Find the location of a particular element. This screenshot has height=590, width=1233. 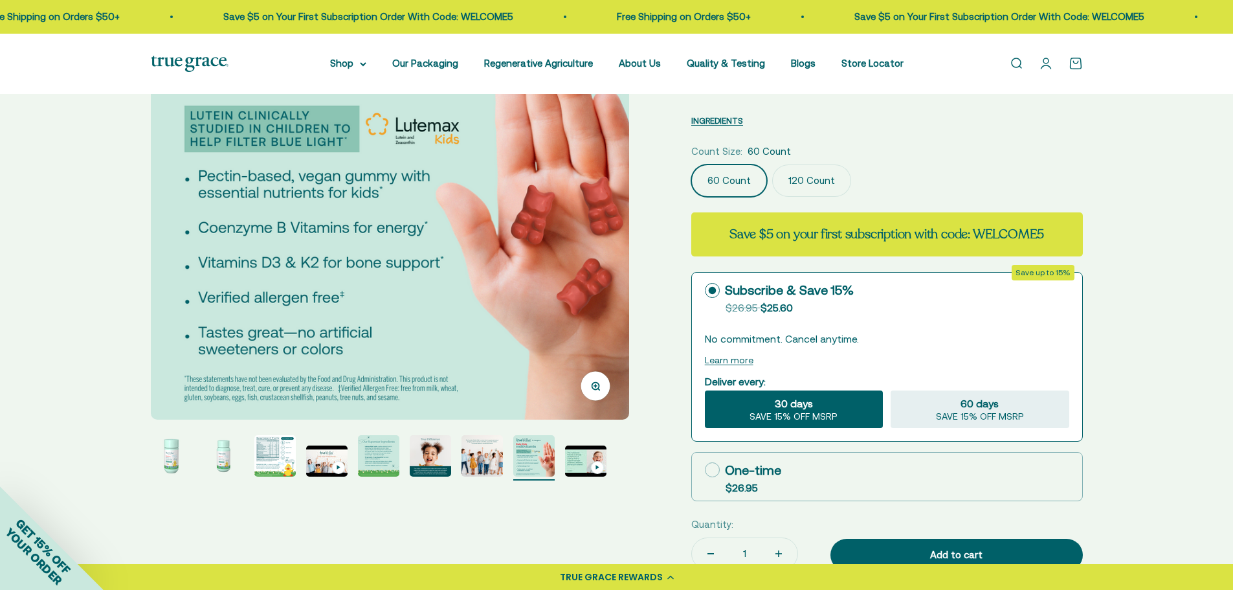

span: YOUR ORDER is located at coordinates (34, 556).